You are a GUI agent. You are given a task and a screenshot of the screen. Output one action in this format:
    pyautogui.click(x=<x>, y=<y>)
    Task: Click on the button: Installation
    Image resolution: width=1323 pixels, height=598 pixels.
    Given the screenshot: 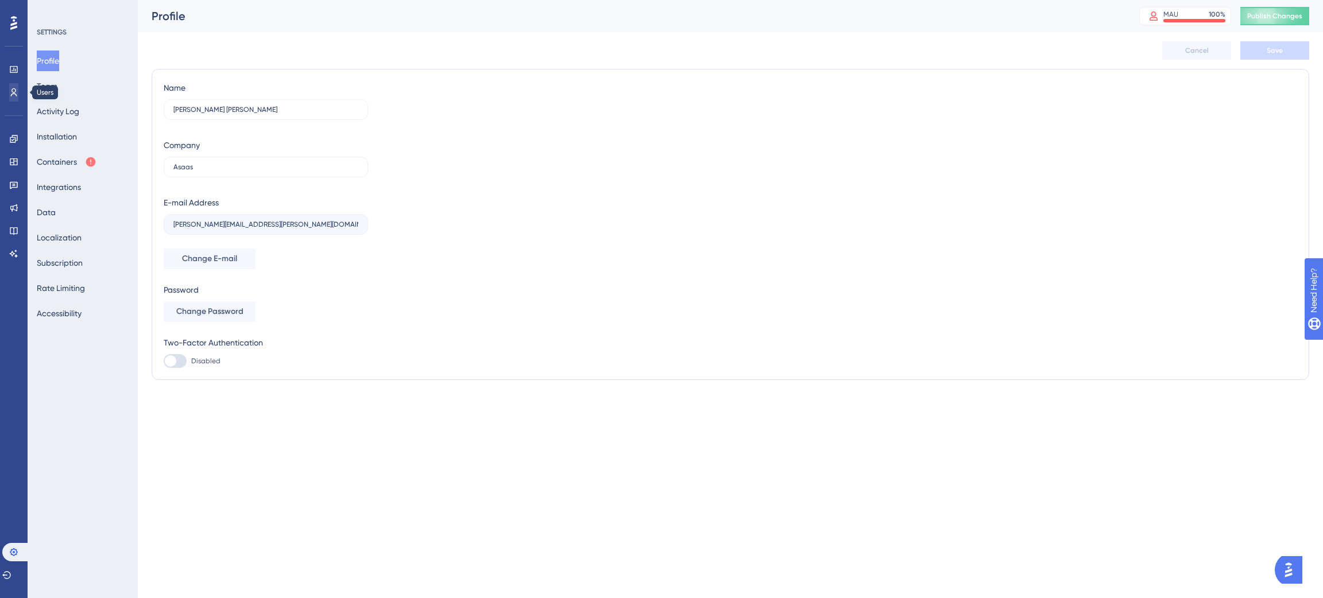 What is the action you would take?
    pyautogui.click(x=57, y=137)
    